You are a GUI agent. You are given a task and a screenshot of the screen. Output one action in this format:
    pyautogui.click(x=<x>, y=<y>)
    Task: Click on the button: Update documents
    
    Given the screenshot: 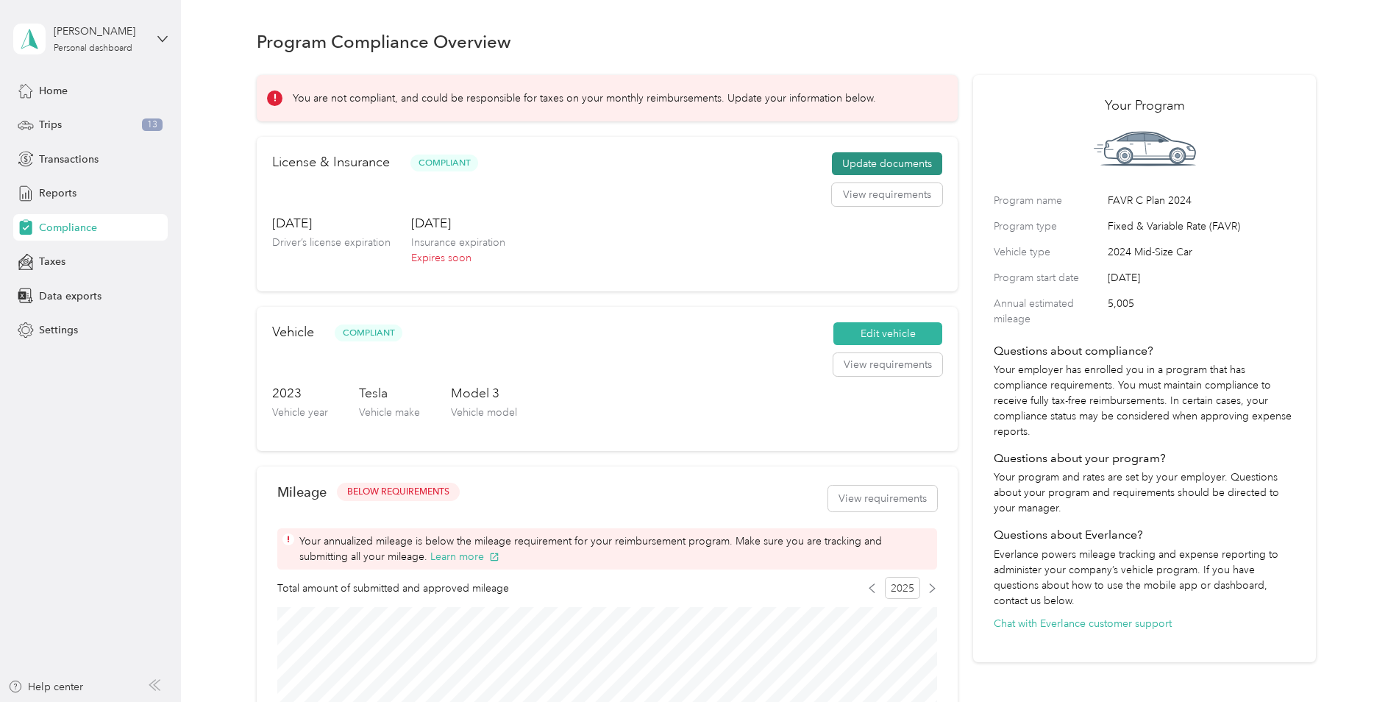 What is the action you would take?
    pyautogui.click(x=887, y=164)
    